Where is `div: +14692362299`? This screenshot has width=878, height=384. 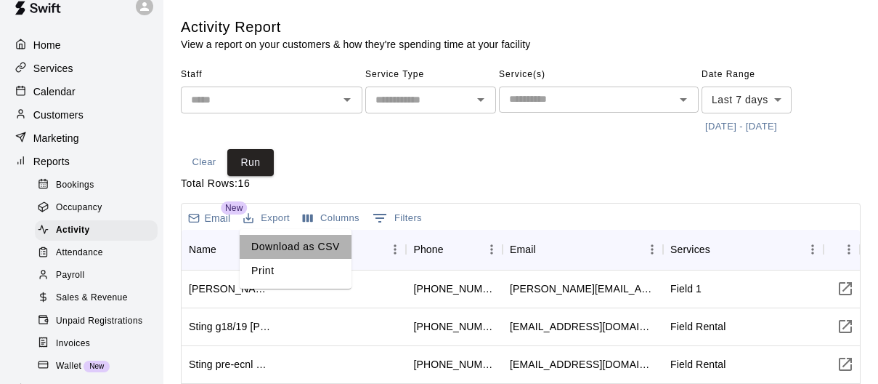 div: +14692362299 is located at coordinates (454, 326).